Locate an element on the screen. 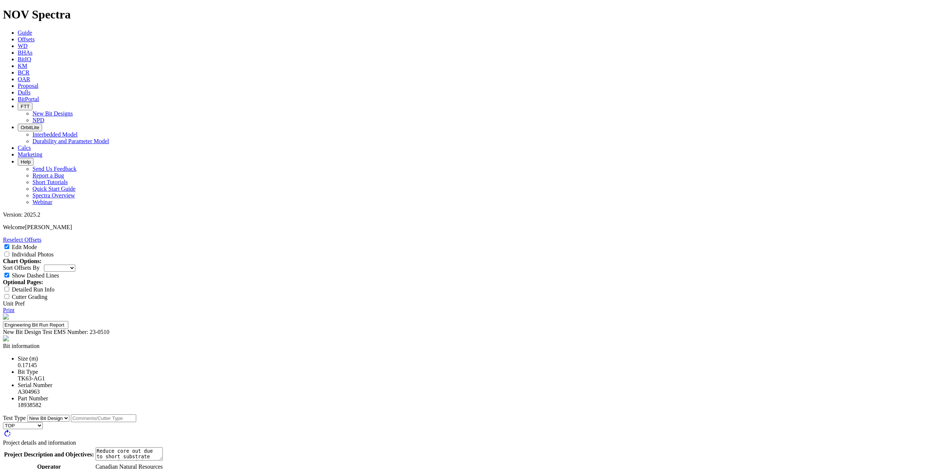 Image resolution: width=945 pixels, height=469 pixels. label: Edit Mode is located at coordinates (24, 247).